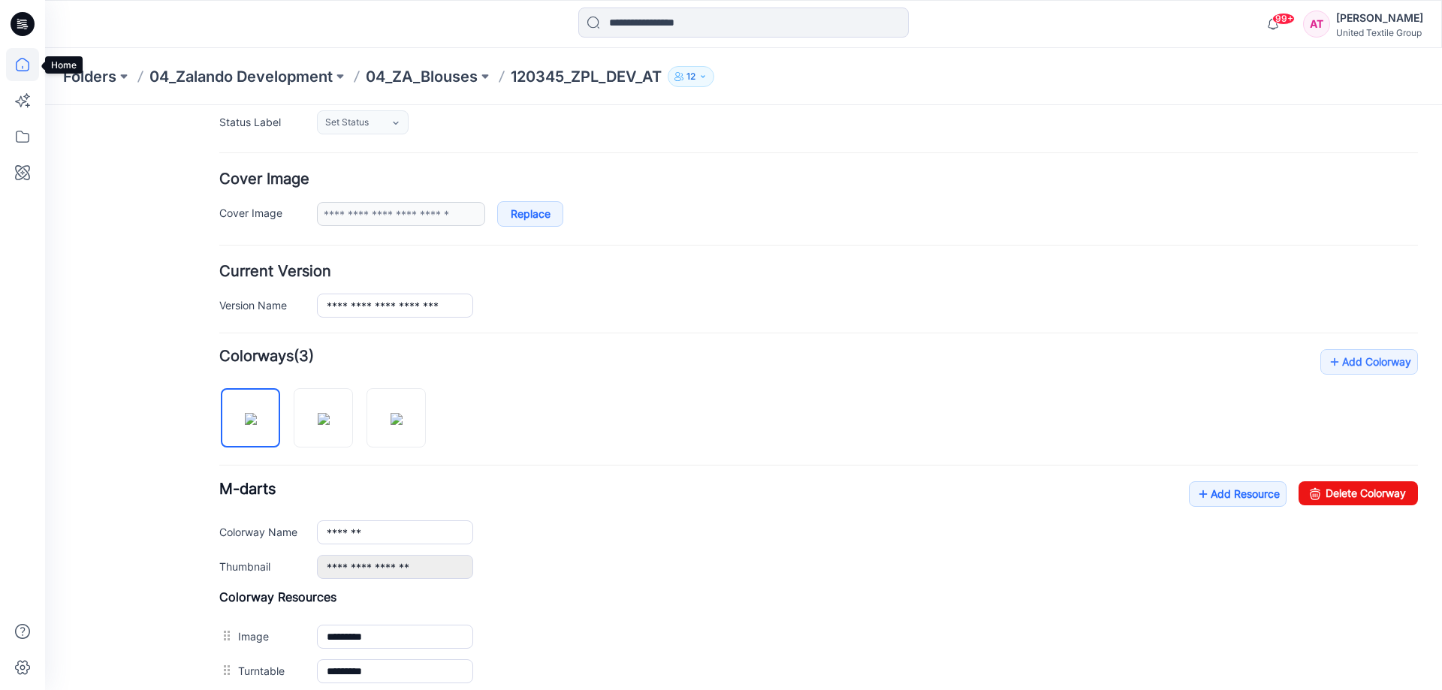  Describe the element at coordinates (215, 426) in the screenshot. I see `label: Colorway Name` at that location.